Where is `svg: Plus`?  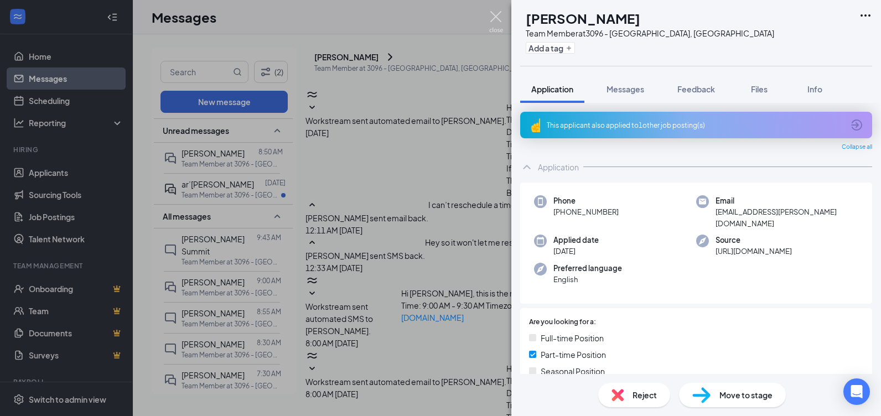
svg: Plus is located at coordinates (569, 48).